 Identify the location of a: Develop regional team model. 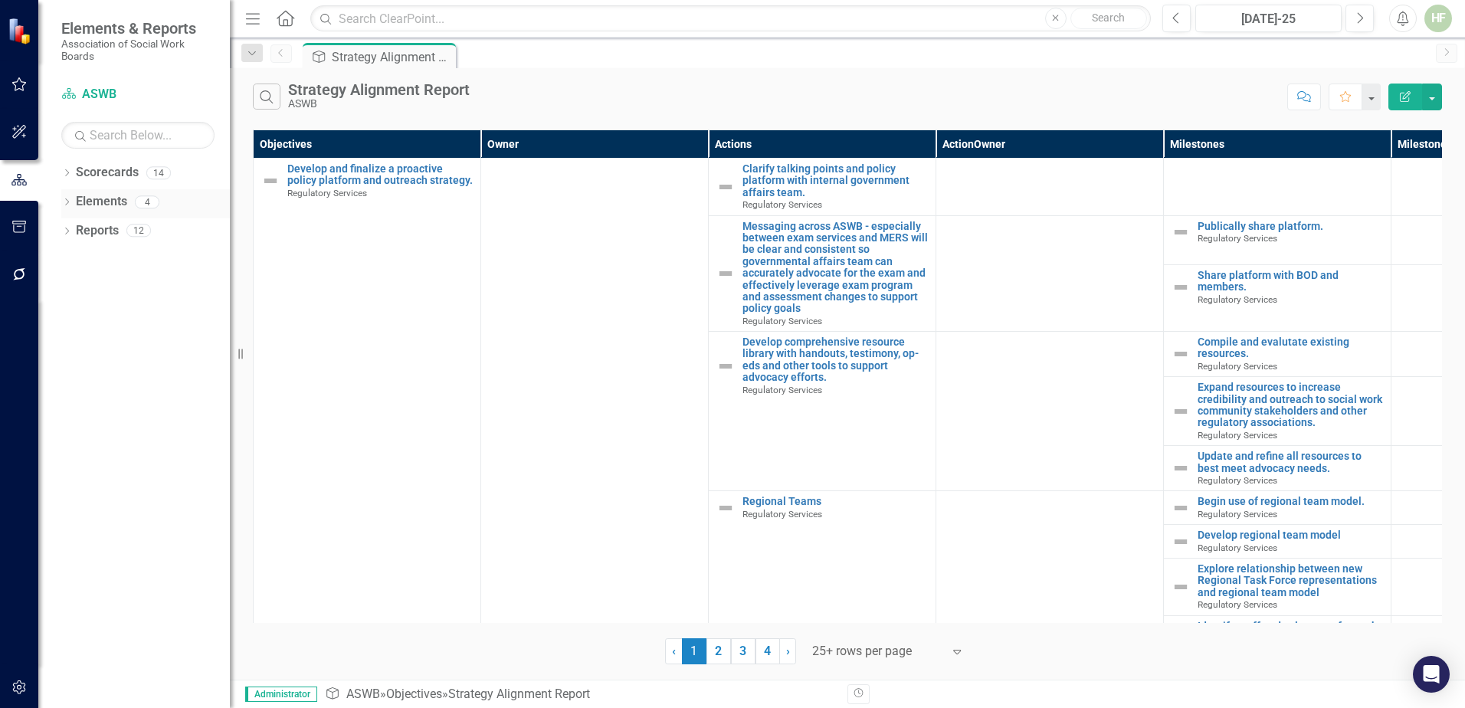
(1290, 535).